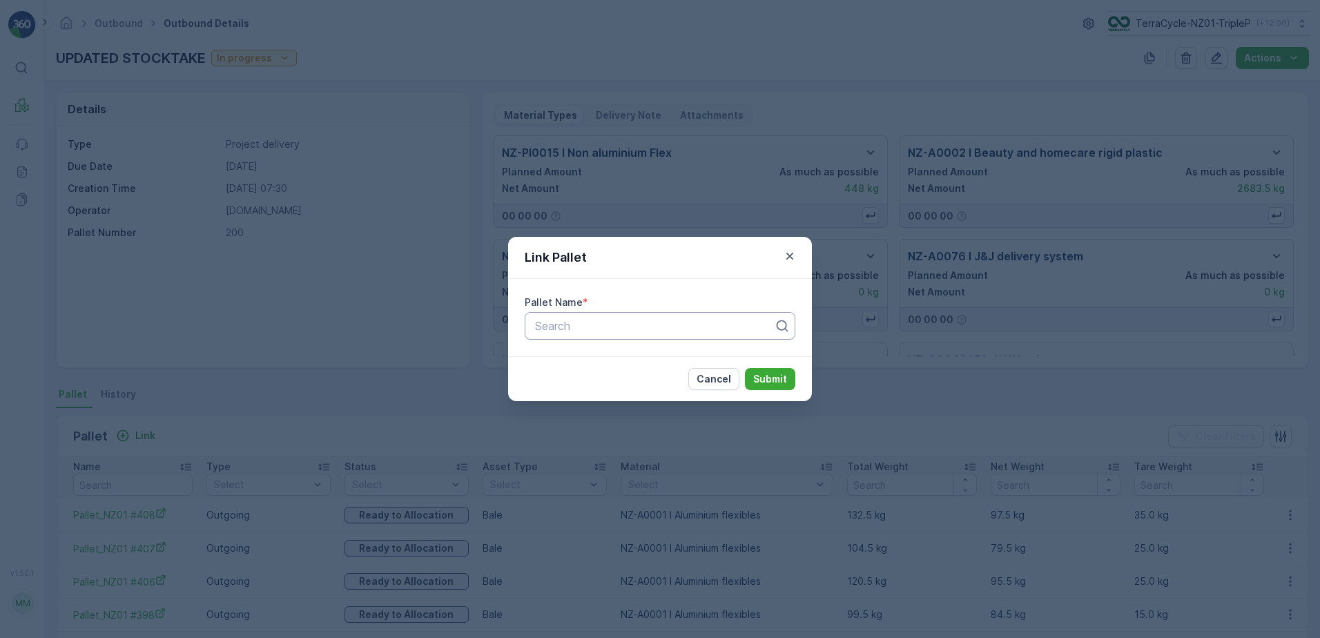 The image size is (1320, 638). What do you see at coordinates (770, 379) in the screenshot?
I see `p: Submit` at bounding box center [770, 379].